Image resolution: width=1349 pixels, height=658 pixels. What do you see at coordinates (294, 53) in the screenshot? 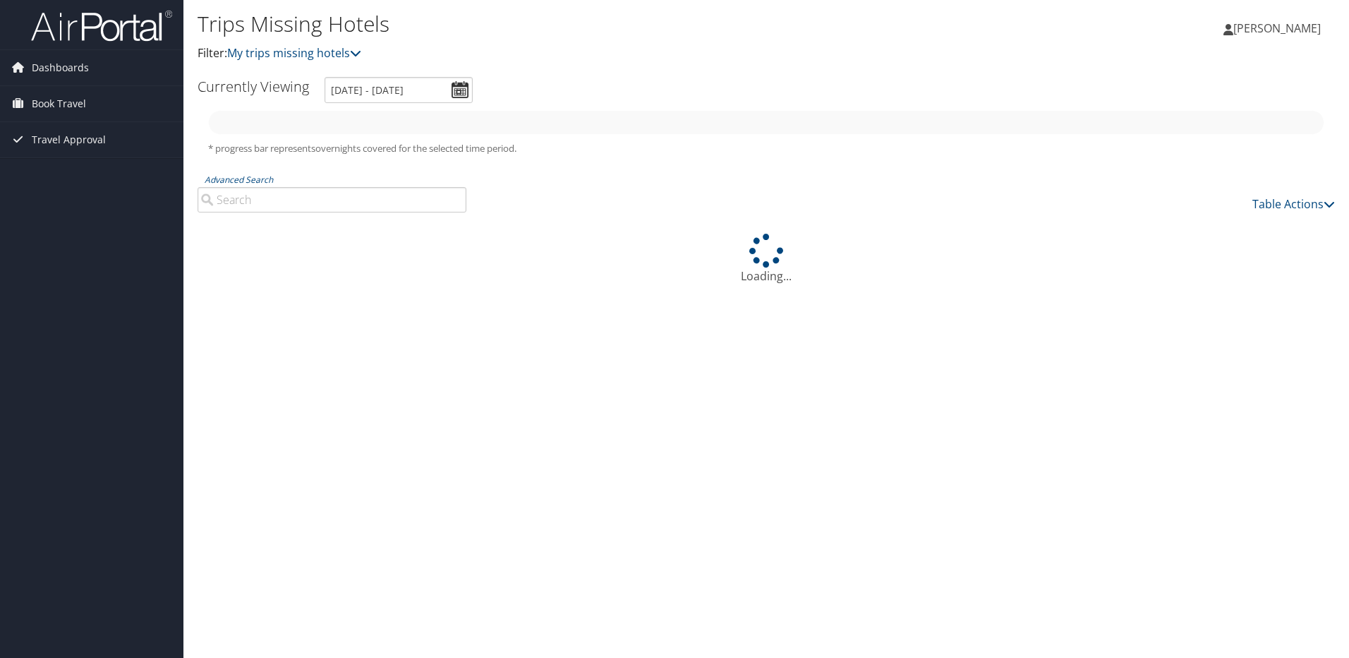
I see `a: My trips missing hotels` at bounding box center [294, 53].